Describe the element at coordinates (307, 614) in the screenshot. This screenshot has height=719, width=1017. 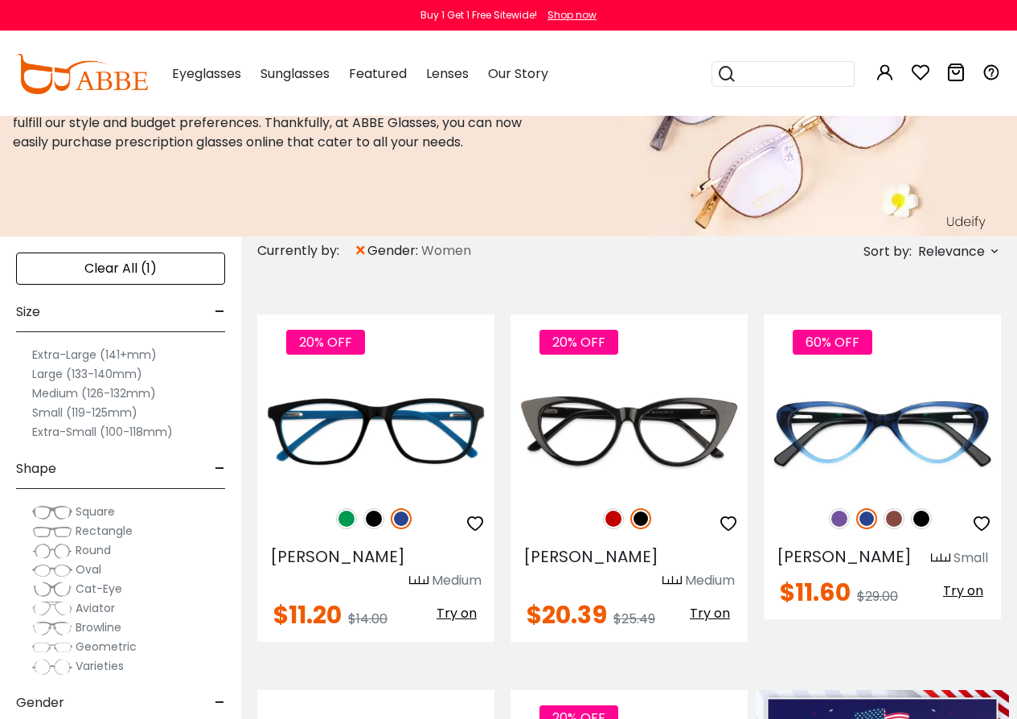
I see `span: $11.20` at that location.